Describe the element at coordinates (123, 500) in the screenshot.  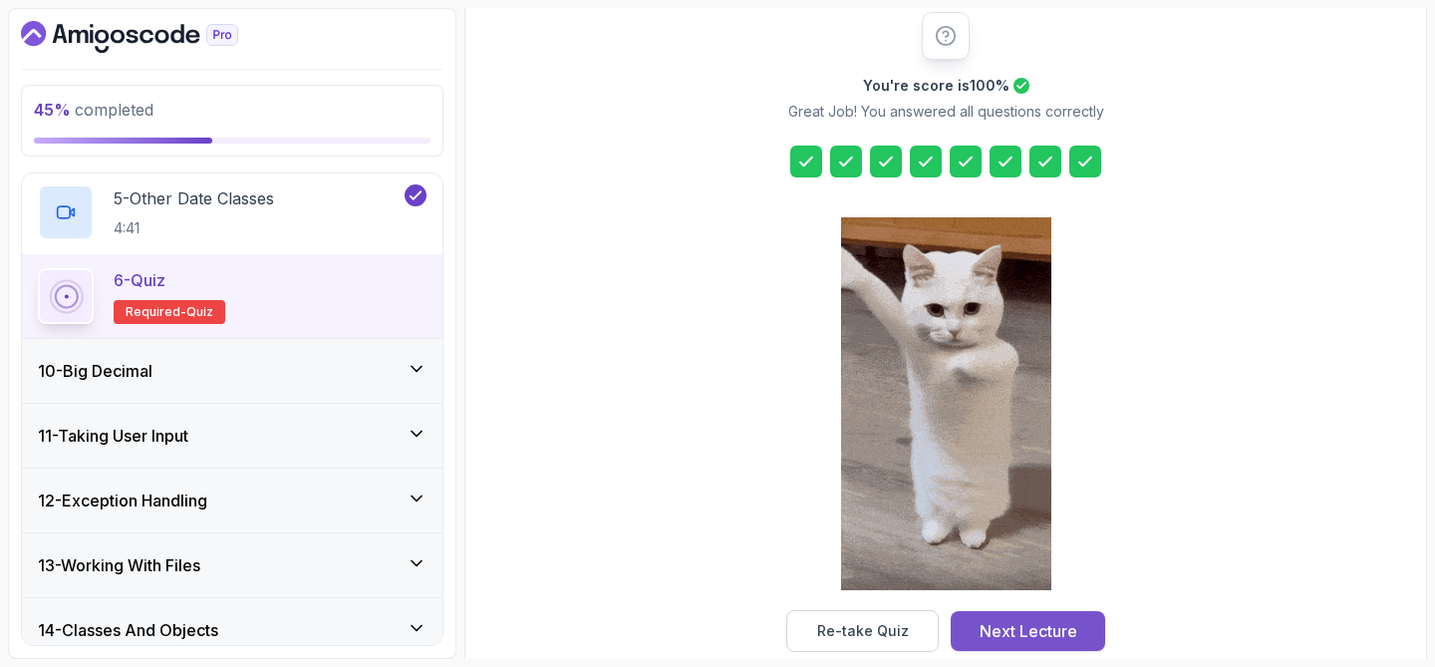
I see `h3: 12 - Exception Handling` at that location.